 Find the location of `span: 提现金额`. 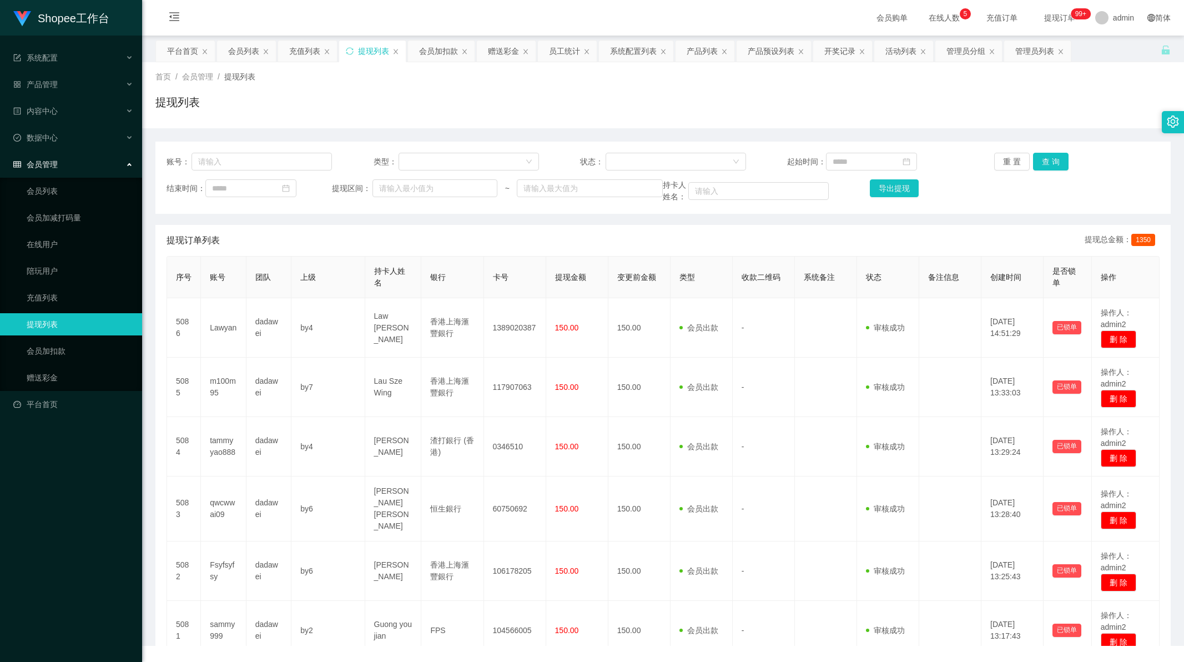

span: 提现金额 is located at coordinates (571, 277).